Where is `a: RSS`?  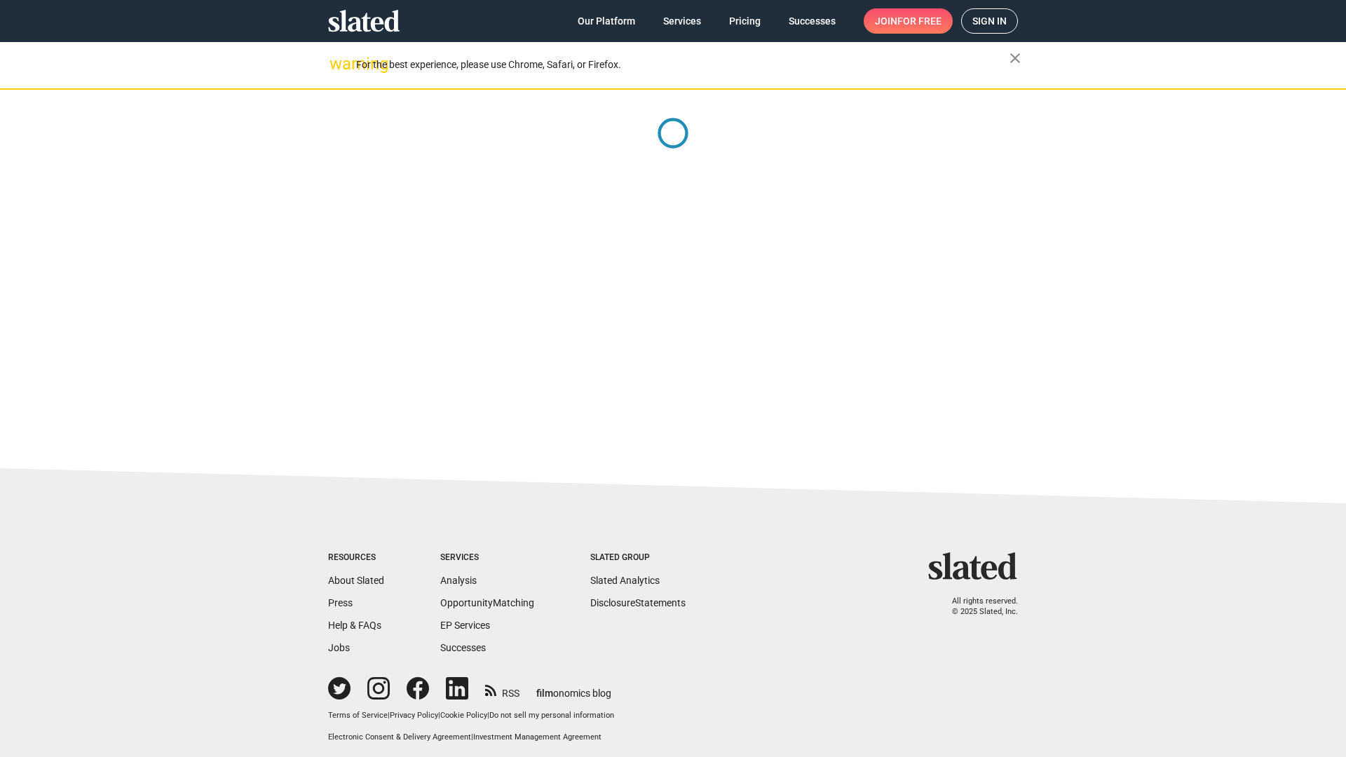 a: RSS is located at coordinates (502, 689).